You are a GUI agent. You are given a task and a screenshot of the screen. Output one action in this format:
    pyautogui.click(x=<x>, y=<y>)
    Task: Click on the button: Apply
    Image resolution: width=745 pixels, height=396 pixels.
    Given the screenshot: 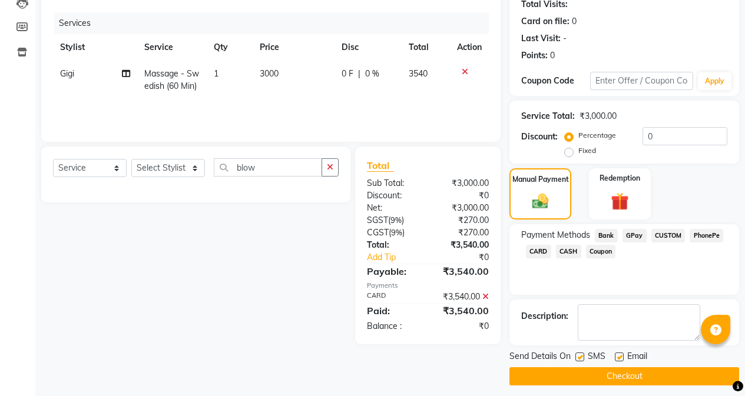 What is the action you would take?
    pyautogui.click(x=715, y=81)
    